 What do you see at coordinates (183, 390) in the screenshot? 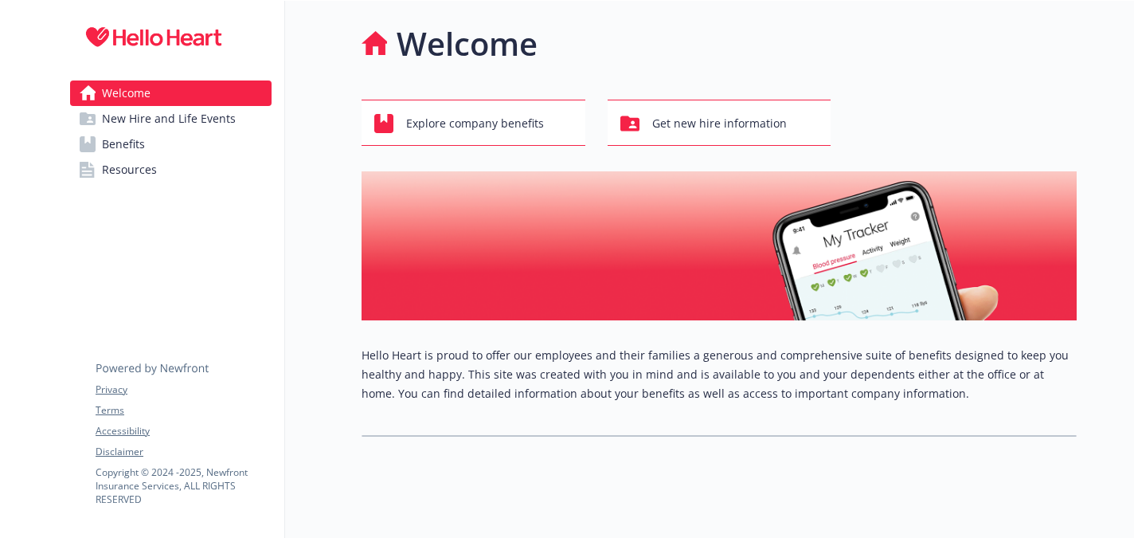
I see `a: Privacy` at bounding box center [183, 390].